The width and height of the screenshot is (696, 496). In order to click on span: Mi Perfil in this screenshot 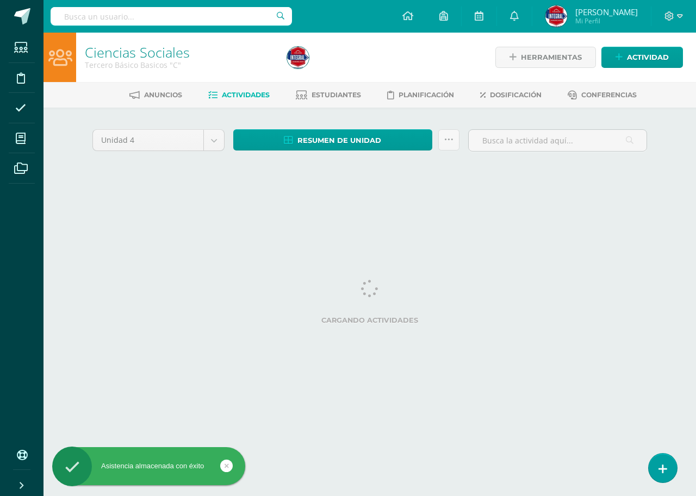, I will do `click(606, 21)`.